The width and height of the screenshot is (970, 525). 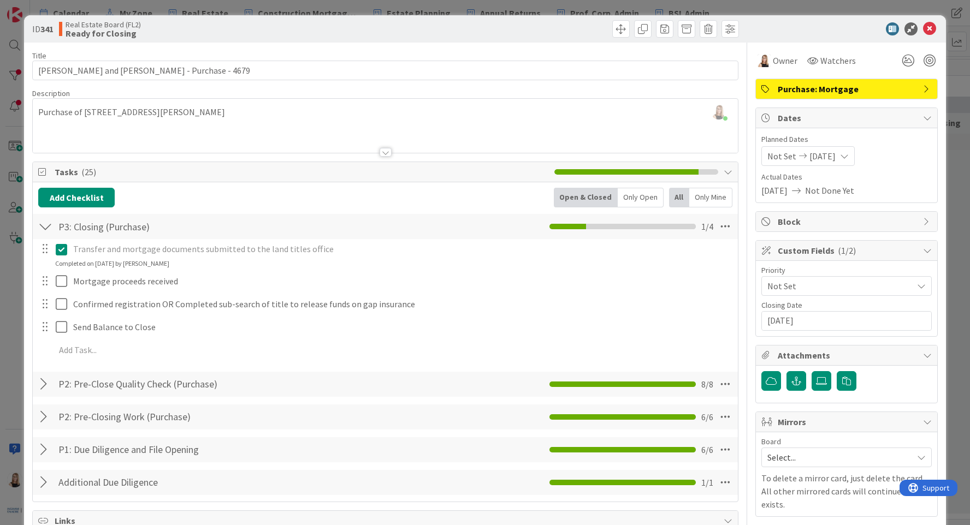 What do you see at coordinates (848, 118) in the screenshot?
I see `span: Dates` at bounding box center [848, 118].